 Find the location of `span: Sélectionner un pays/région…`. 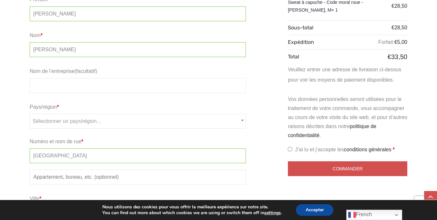

span: Sélectionner un pays/région… is located at coordinates (67, 121).